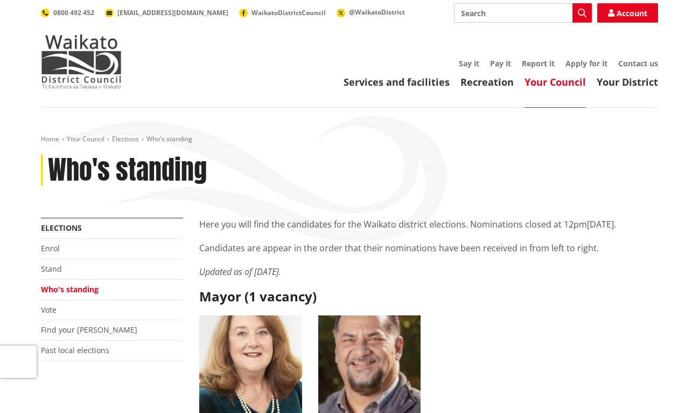 This screenshot has height=413, width=699. What do you see at coordinates (469, 63) in the screenshot?
I see `a: Say it` at bounding box center [469, 63].